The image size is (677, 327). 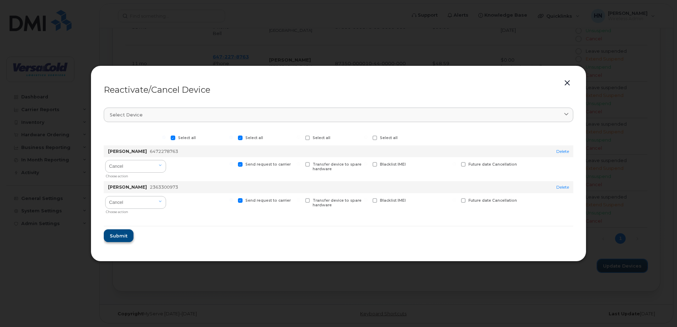 I want to click on span: 6472278763, so click(x=164, y=151).